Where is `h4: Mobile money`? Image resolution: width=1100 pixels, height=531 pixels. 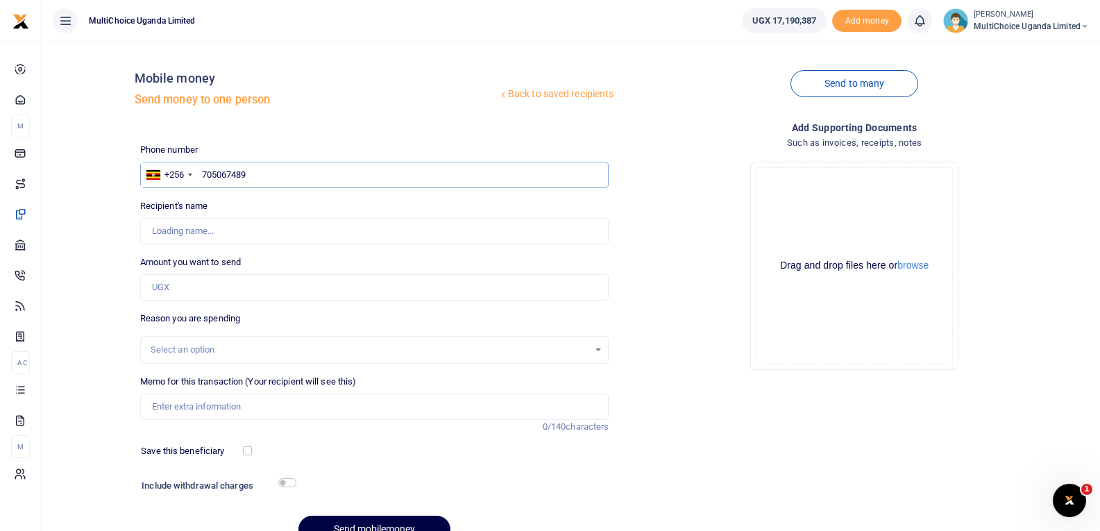 h4: Mobile money is located at coordinates (316, 78).